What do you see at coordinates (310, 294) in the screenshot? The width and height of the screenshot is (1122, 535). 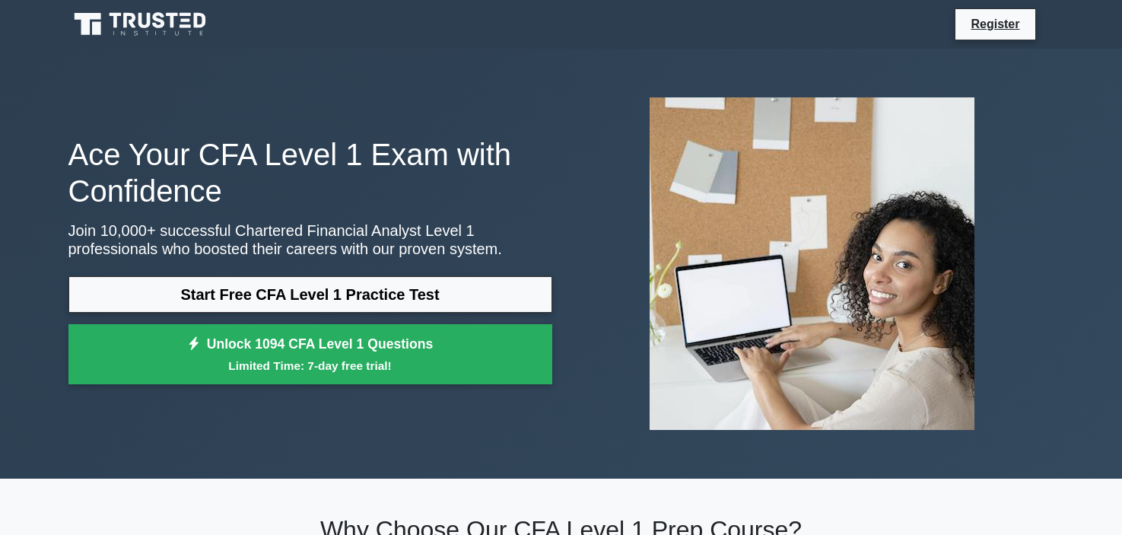 I see `a: Start Free CFA Level 1 Practice Test` at bounding box center [310, 294].